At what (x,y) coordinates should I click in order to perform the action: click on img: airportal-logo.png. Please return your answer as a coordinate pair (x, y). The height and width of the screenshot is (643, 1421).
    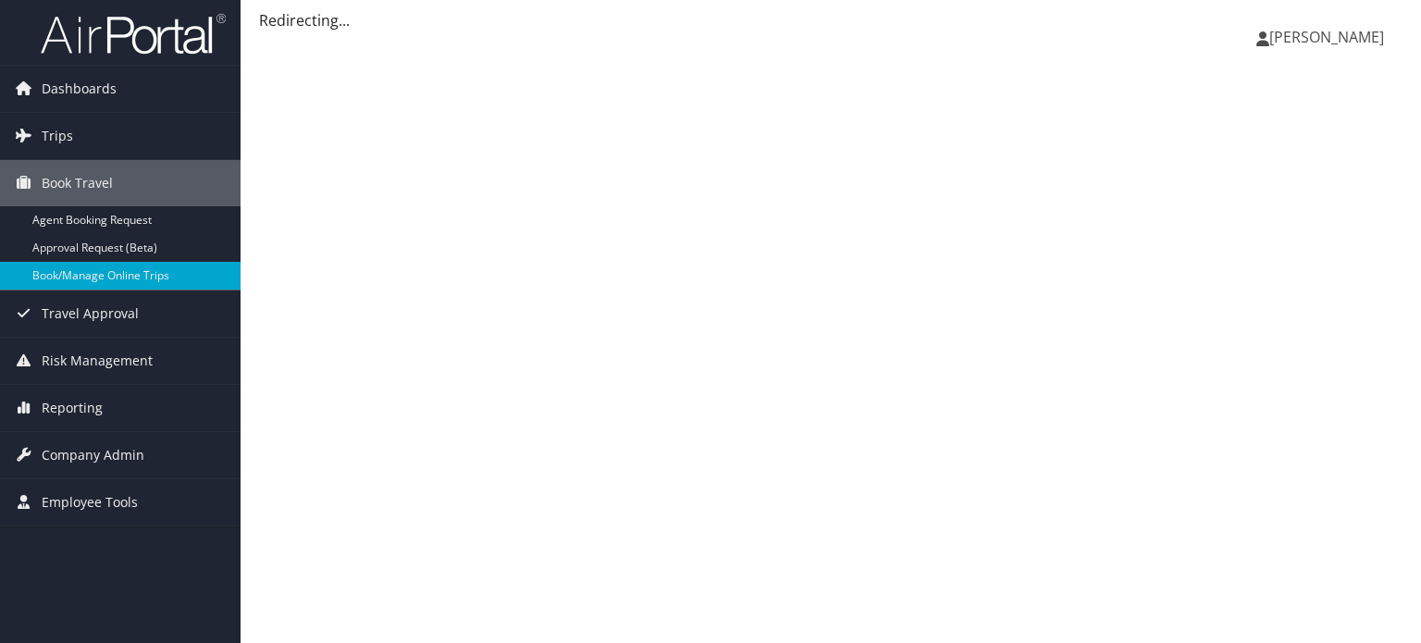
    Looking at the image, I should click on (133, 33).